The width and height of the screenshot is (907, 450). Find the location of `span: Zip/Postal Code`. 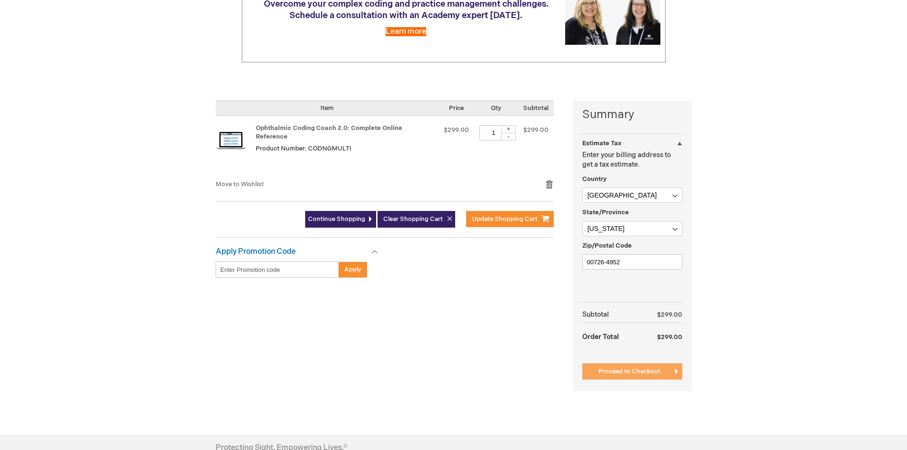

span: Zip/Postal Code is located at coordinates (607, 246).